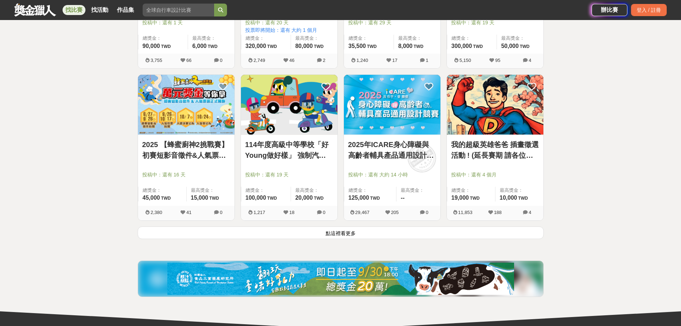 This screenshot has width=681, height=326. What do you see at coordinates (292, 212) in the screenshot?
I see `span: 18` at bounding box center [292, 212].